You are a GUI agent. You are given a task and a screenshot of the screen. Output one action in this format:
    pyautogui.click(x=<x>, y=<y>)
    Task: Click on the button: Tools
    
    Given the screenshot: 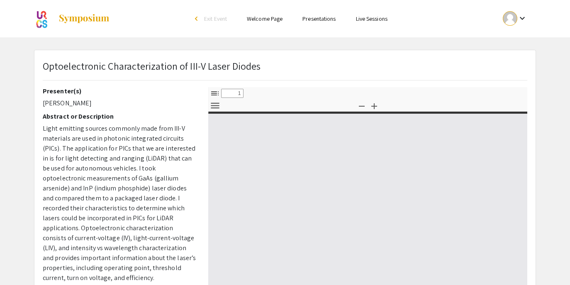 What is the action you would take?
    pyautogui.click(x=215, y=105)
    